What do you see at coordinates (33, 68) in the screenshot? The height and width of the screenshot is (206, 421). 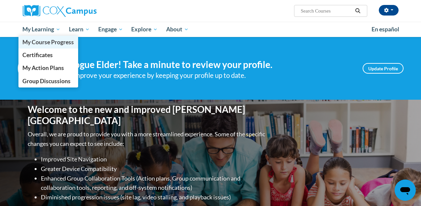 I see `img: Profile Image` at bounding box center [33, 68].